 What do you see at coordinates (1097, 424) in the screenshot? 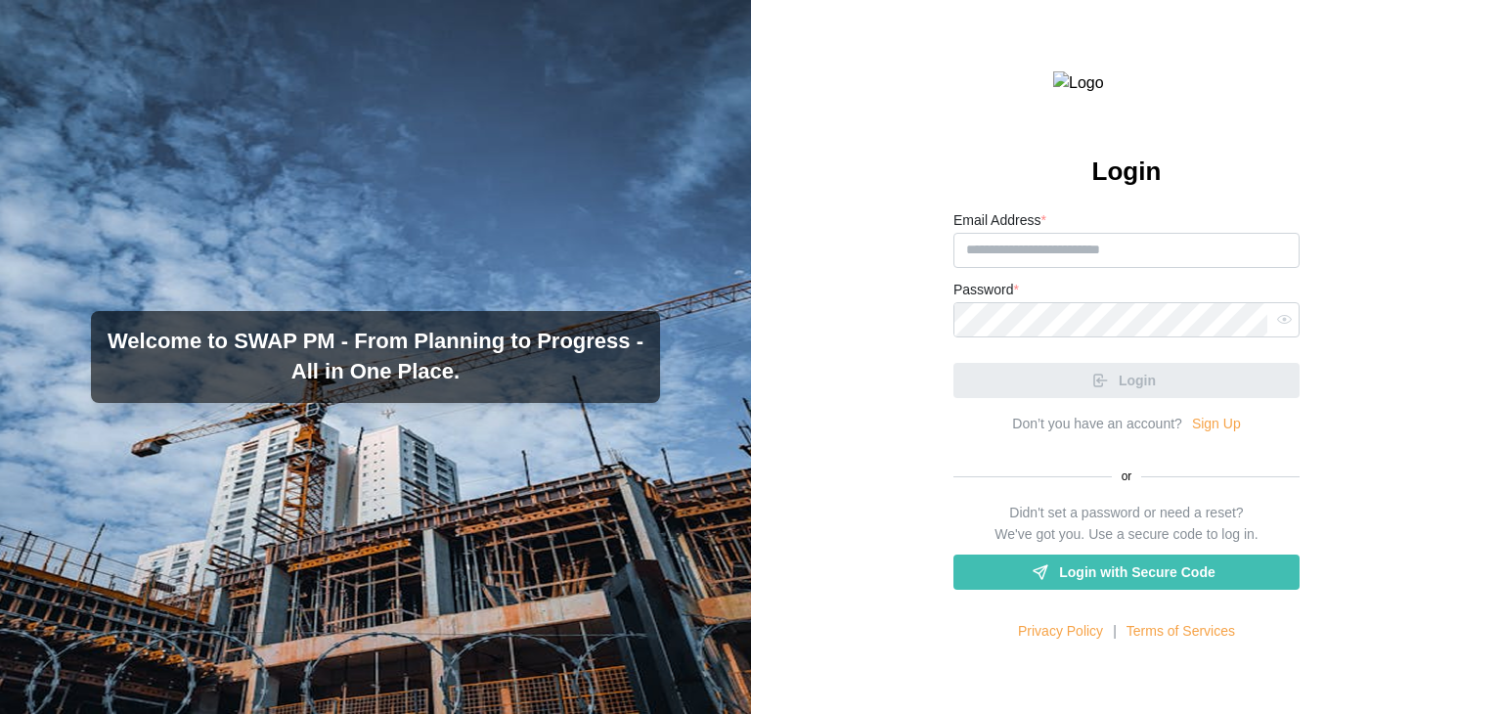
I see `div: Don’t you have an account?` at bounding box center [1097, 424].